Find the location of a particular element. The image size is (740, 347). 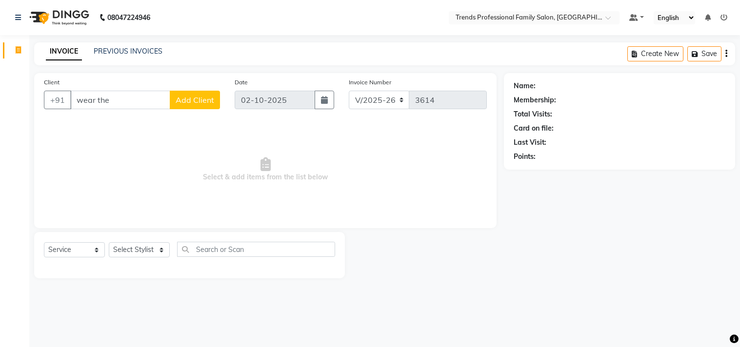

button: Save is located at coordinates (704, 54).